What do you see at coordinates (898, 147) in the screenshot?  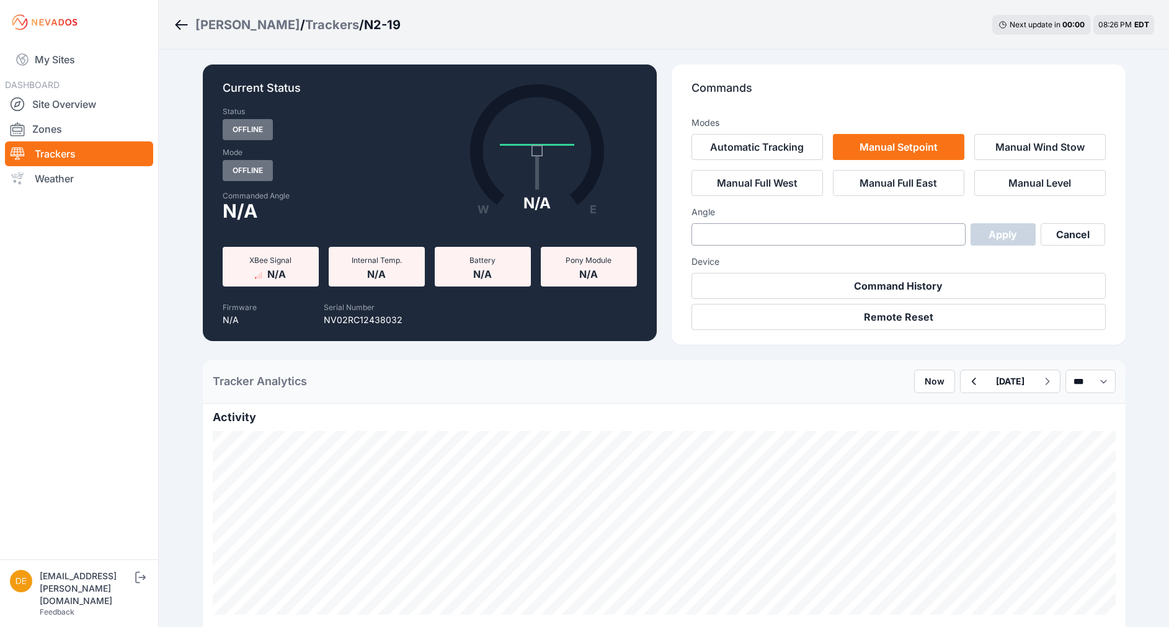 I see `button: Manual Setpoint` at bounding box center [898, 147].